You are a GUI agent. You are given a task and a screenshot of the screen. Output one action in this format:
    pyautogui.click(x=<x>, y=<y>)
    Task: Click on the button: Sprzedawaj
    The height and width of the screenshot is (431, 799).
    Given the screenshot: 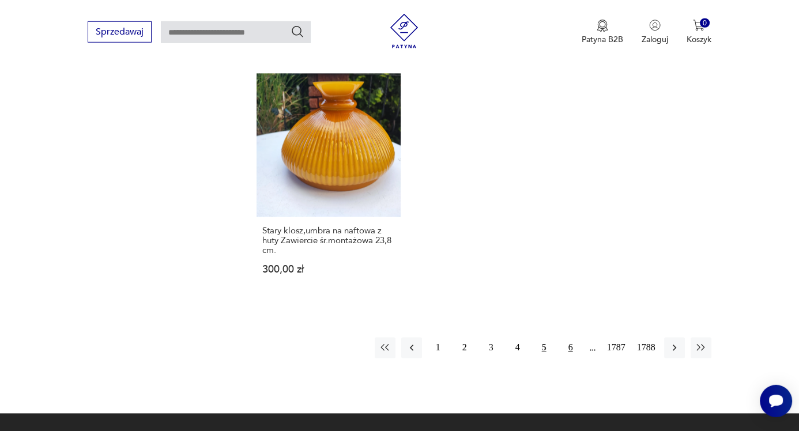 What is the action you would take?
    pyautogui.click(x=119, y=32)
    